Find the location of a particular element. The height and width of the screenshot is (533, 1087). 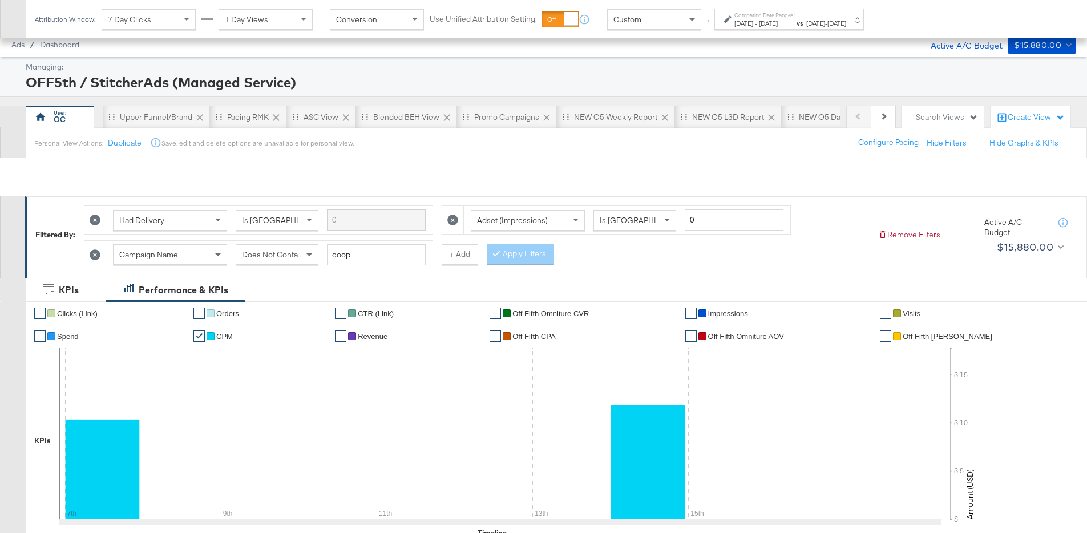

text: Amount (USD) is located at coordinates (970, 494).